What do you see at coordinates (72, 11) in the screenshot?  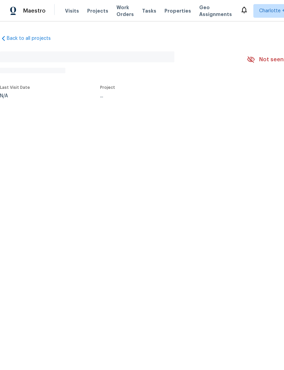 I see `span: Visits` at bounding box center [72, 11].